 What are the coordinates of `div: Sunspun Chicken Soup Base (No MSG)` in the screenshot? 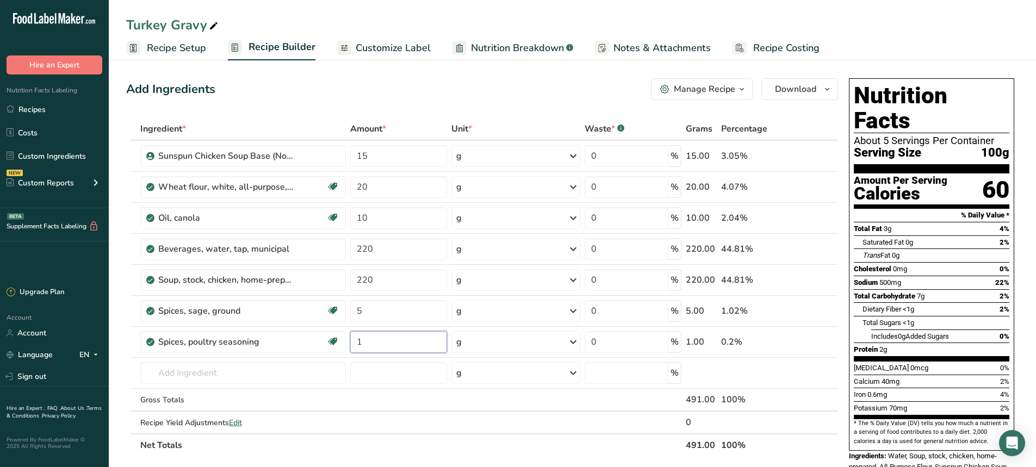 It's located at (226, 156).